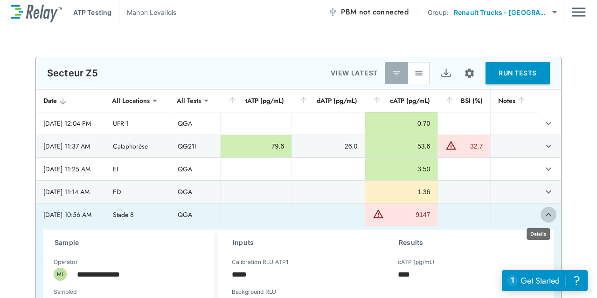 Image resolution: width=597 pixels, height=298 pixels. Describe the element at coordinates (65, 263) in the screenshot. I see `label: Operator` at that location.